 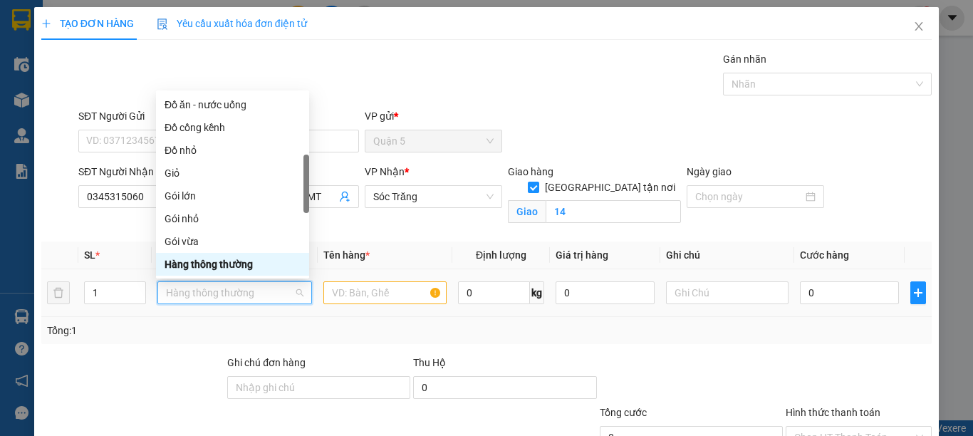 I want to click on input: 0, so click(x=605, y=293).